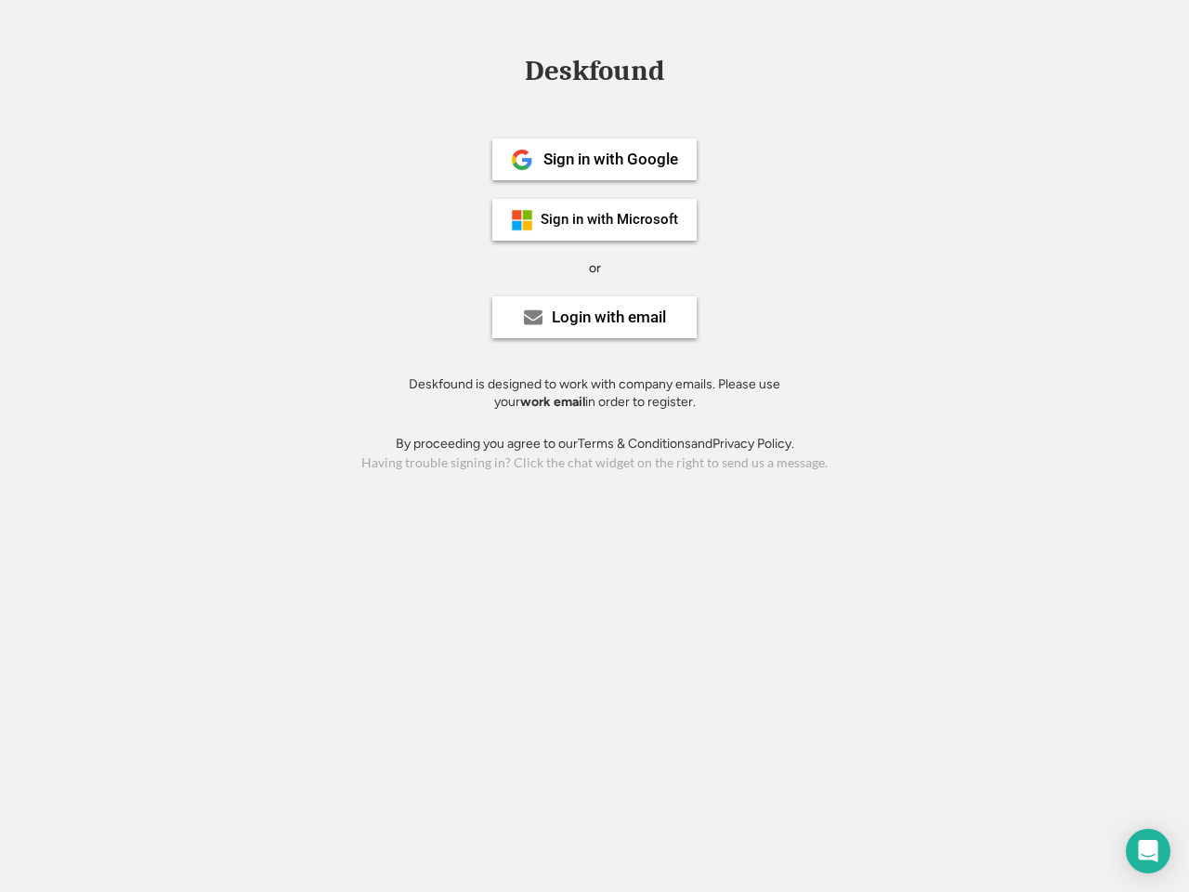  I want to click on div: Open Intercom Messenger, so click(1148, 851).